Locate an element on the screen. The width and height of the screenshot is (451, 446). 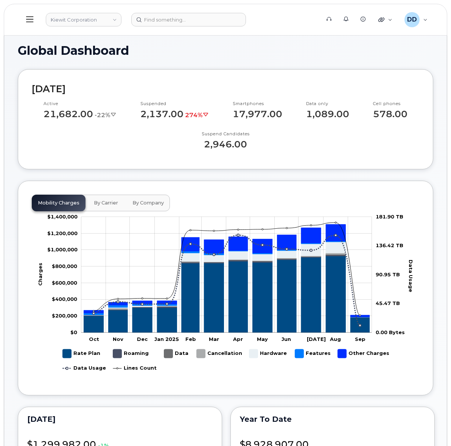
tspan: $600,000 is located at coordinates (64, 282).